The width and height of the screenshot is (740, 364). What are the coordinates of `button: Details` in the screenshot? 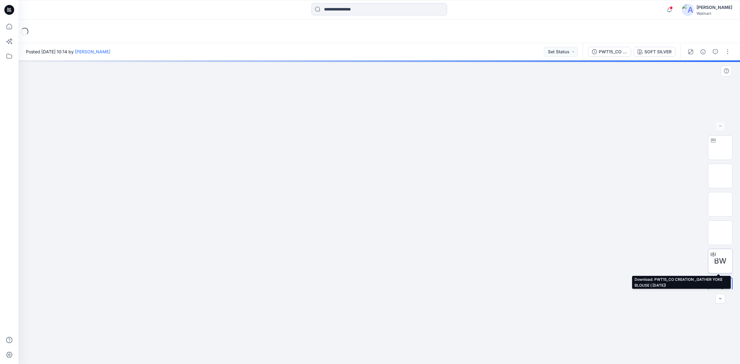 It's located at (703, 52).